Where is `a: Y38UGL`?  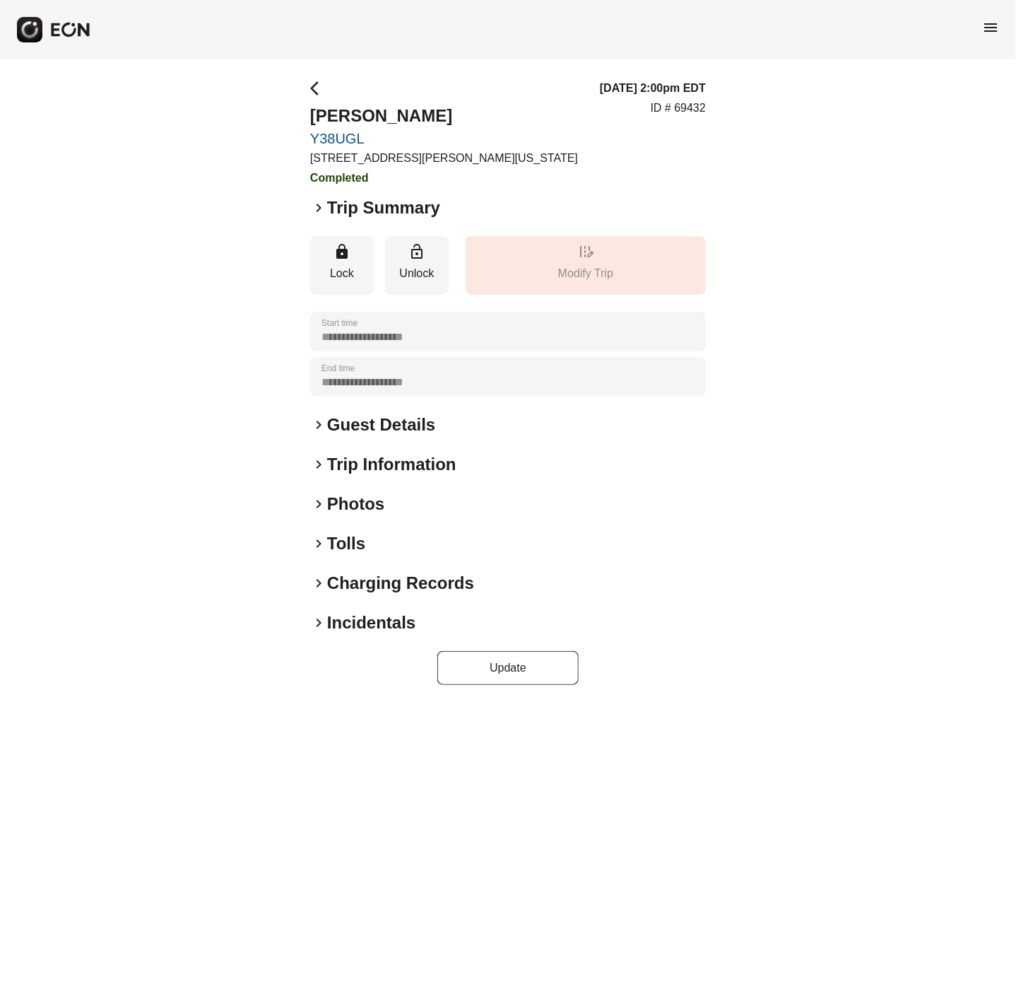 a: Y38UGL is located at coordinates (444, 139).